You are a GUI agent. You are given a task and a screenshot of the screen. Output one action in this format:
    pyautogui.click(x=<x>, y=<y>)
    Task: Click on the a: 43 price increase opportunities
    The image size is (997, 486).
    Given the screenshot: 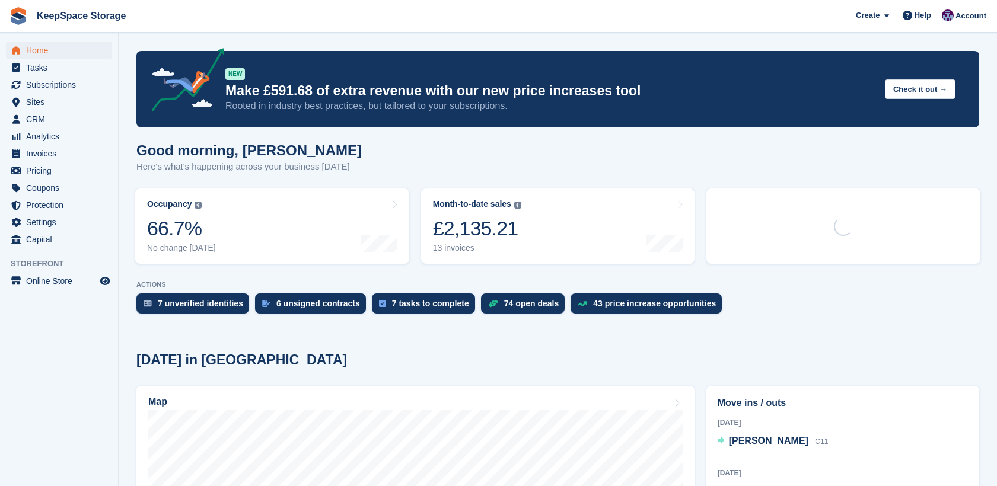 What is the action you would take?
    pyautogui.click(x=649, y=307)
    